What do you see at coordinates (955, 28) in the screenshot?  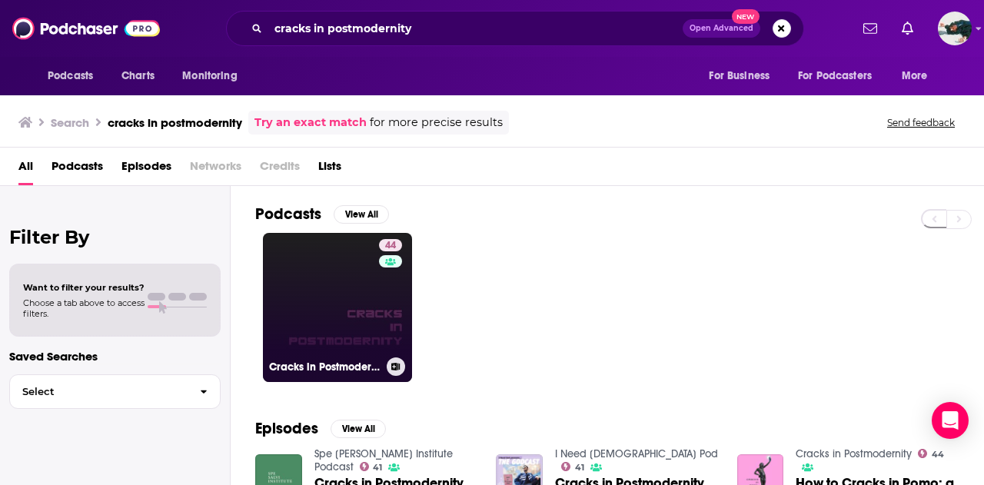 I see `button: Show profile menu` at bounding box center [955, 28].